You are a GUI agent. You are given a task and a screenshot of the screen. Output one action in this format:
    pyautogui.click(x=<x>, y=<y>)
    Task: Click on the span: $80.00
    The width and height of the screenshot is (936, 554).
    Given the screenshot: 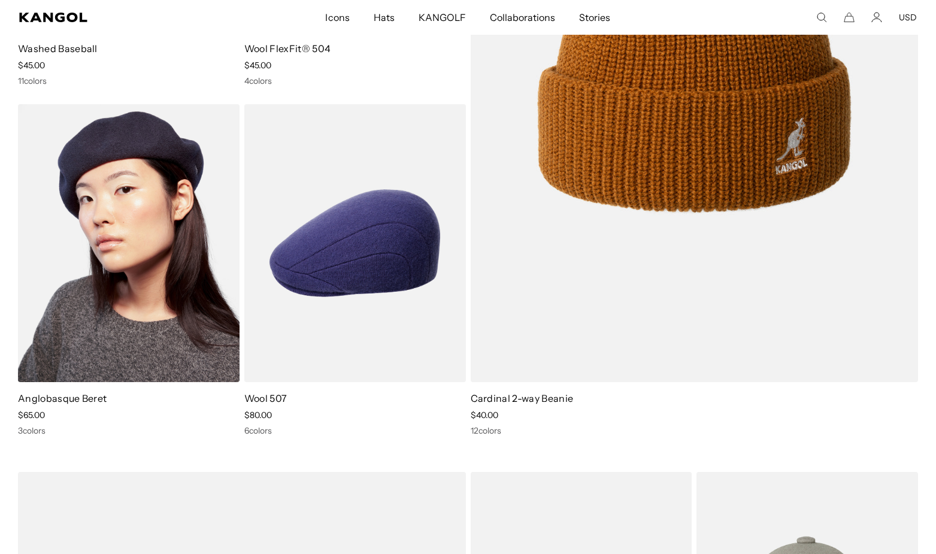 What is the action you would take?
    pyautogui.click(x=258, y=415)
    